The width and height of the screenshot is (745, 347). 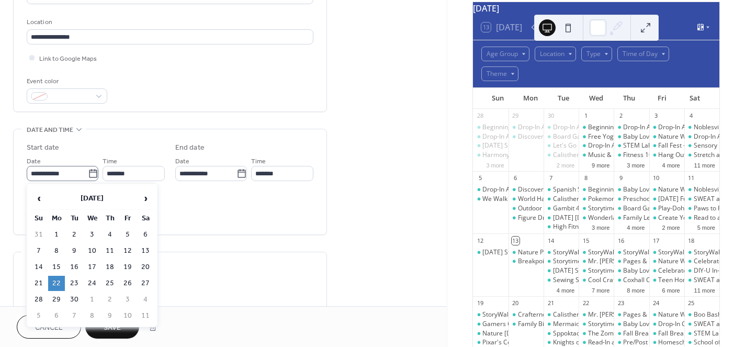 What do you see at coordinates (631, 280) in the screenshot?
I see `div: Coxhall Children's Garden Tour` at bounding box center [631, 280].